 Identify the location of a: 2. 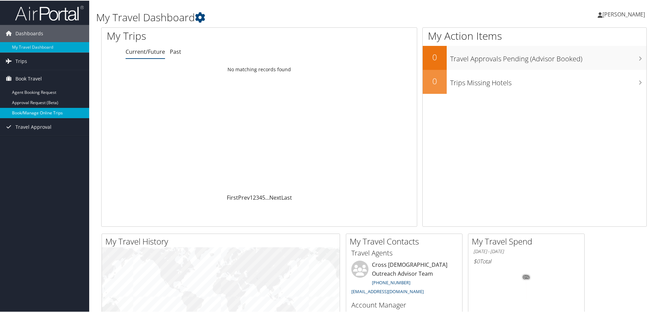
(254, 197).